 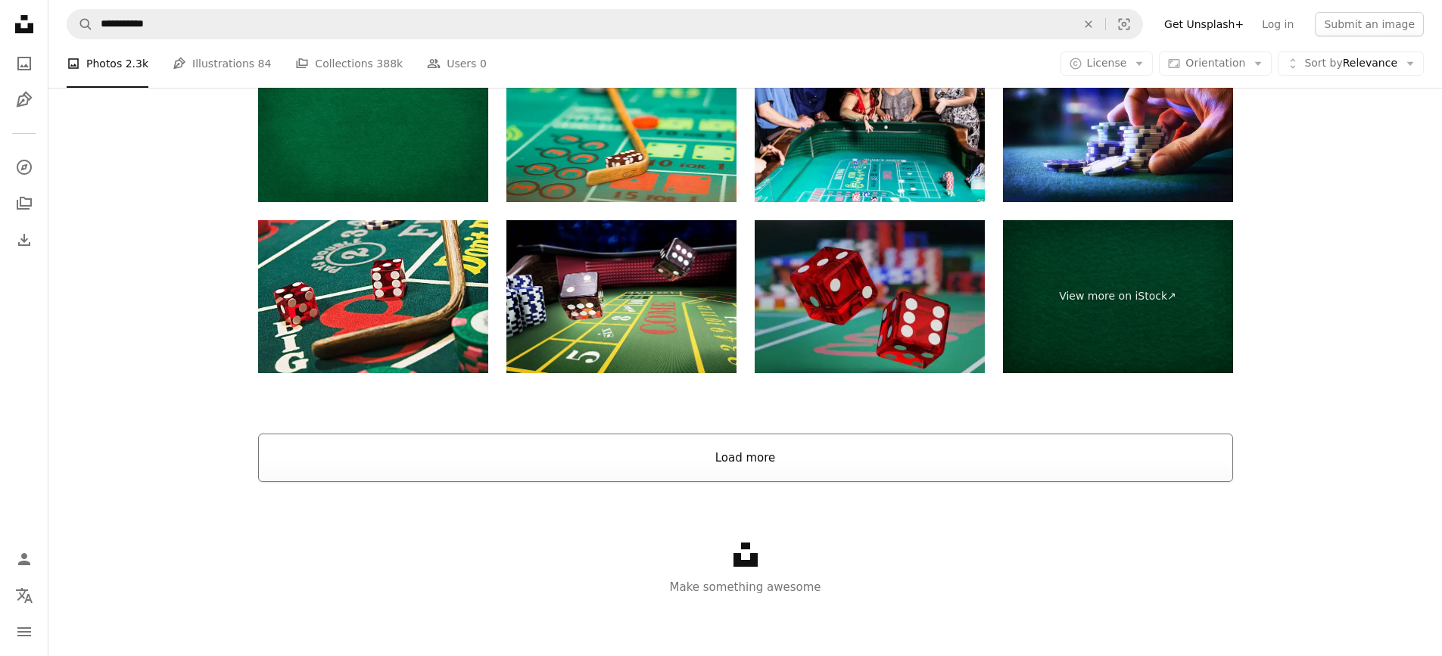 What do you see at coordinates (870, 125) in the screenshot?
I see `img: Diverse Group of People Playing Craps In Casino` at bounding box center [870, 125].